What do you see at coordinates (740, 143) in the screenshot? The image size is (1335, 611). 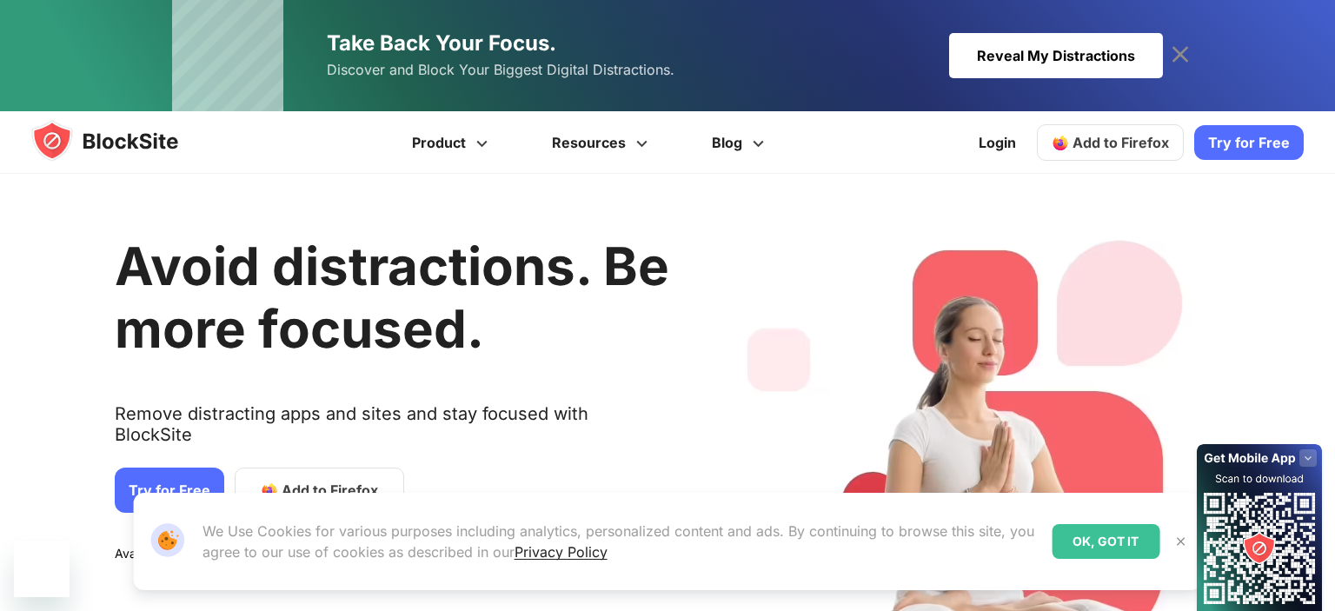 I see `a: Blog` at bounding box center [740, 143].